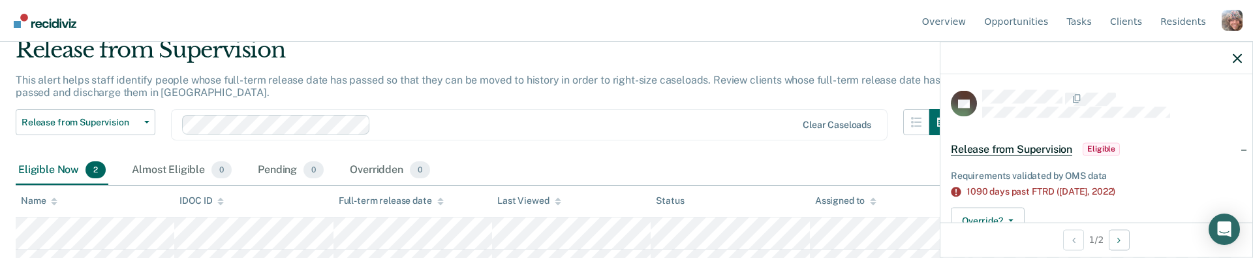  Describe the element at coordinates (987, 221) in the screenshot. I see `button: Override?` at that location.